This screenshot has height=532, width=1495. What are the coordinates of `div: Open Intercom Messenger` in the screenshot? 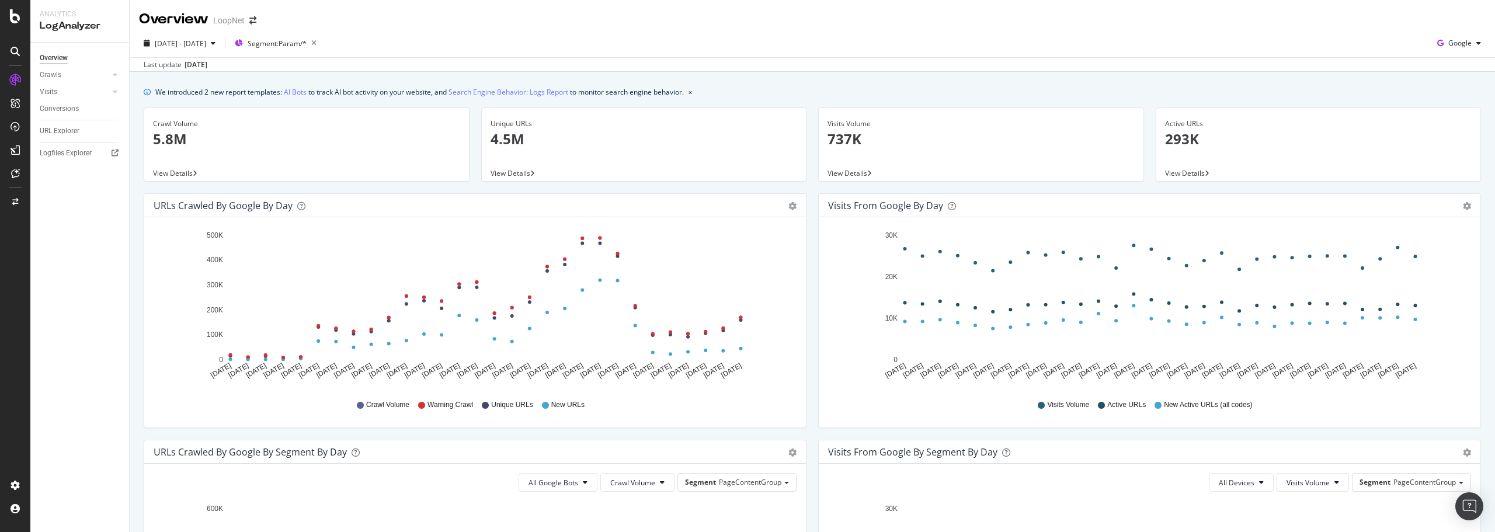 It's located at (1469, 506).